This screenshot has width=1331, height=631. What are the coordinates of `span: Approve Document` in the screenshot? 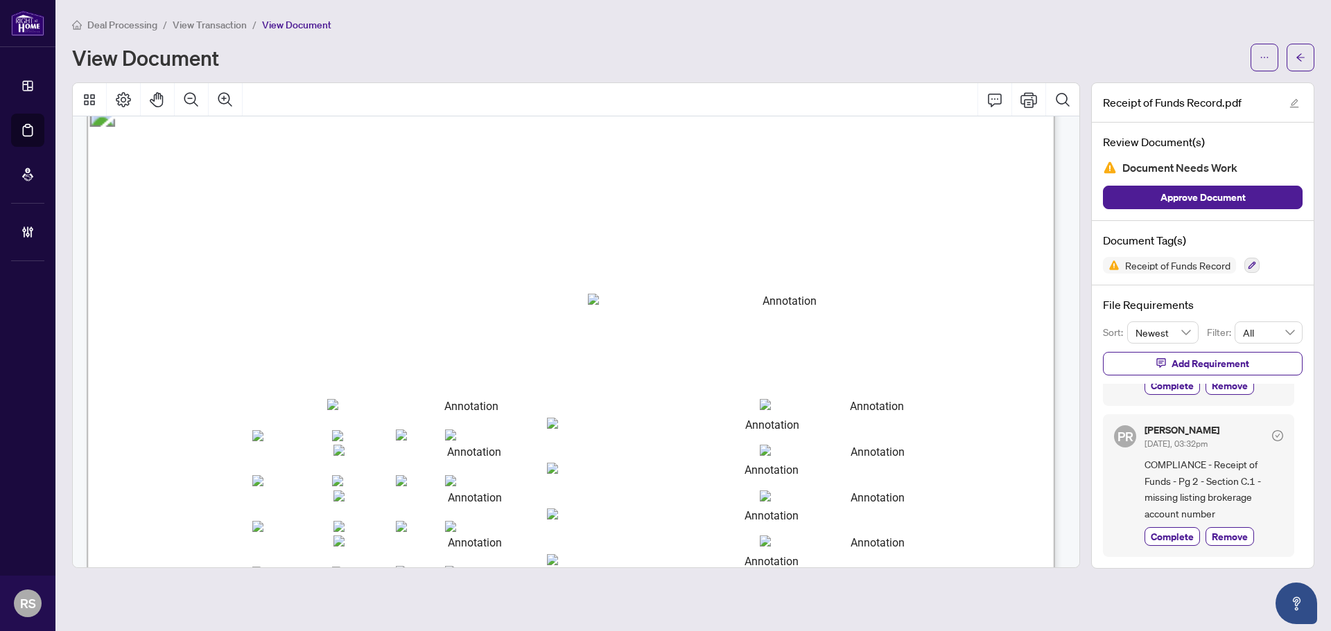 It's located at (1202, 198).